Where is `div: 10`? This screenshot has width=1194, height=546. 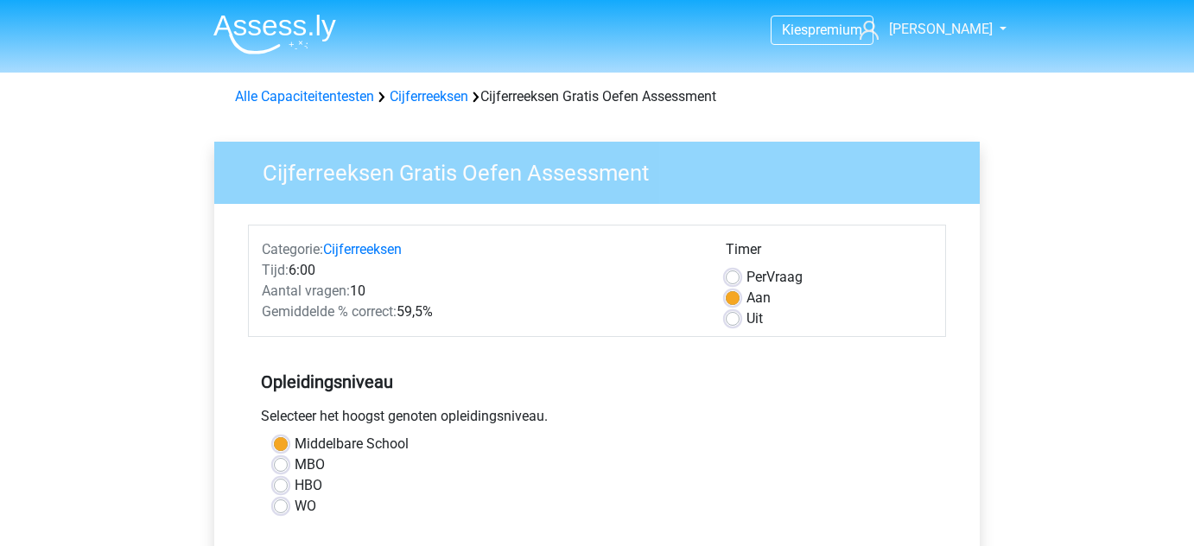 div: 10 is located at coordinates (481, 291).